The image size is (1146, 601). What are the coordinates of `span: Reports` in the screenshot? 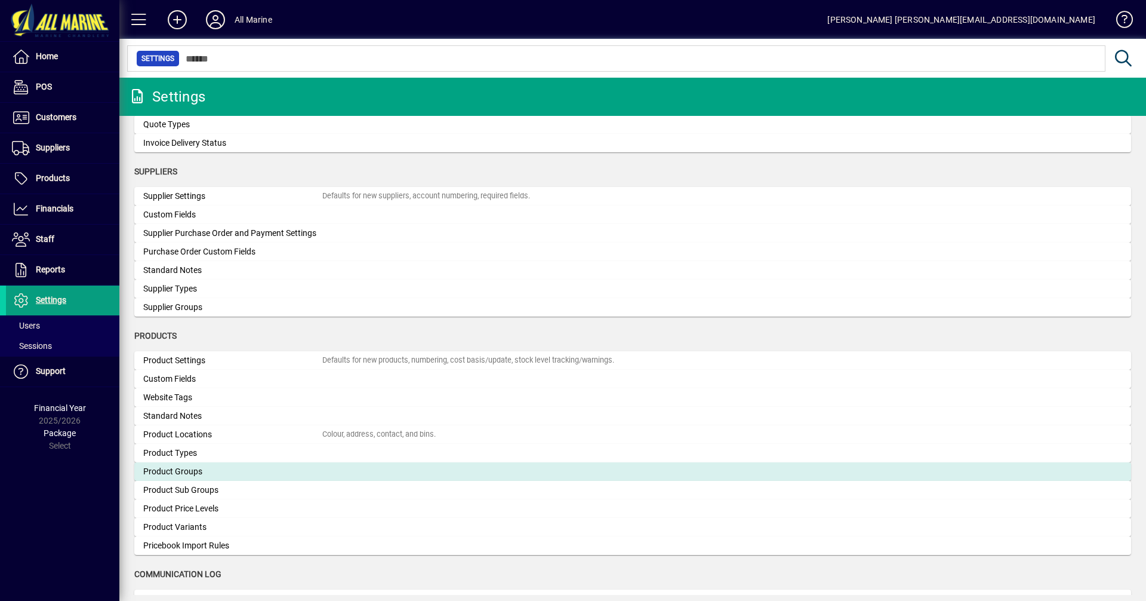 It's located at (50, 269).